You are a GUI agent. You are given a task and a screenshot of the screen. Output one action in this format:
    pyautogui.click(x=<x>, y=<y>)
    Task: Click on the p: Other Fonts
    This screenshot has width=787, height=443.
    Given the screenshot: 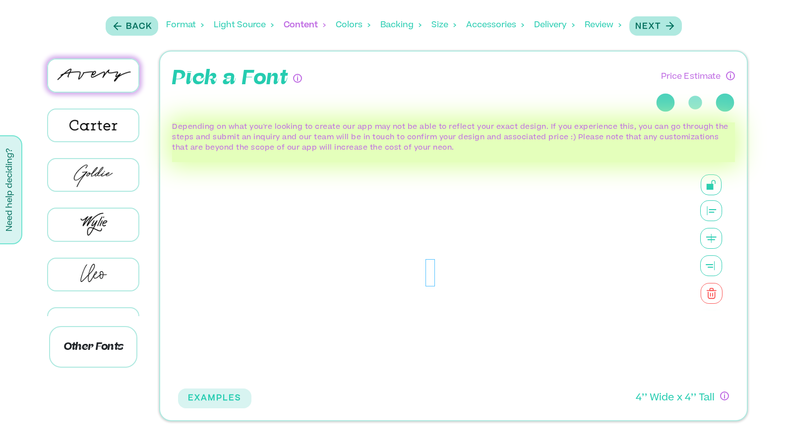 What is the action you would take?
    pyautogui.click(x=93, y=346)
    